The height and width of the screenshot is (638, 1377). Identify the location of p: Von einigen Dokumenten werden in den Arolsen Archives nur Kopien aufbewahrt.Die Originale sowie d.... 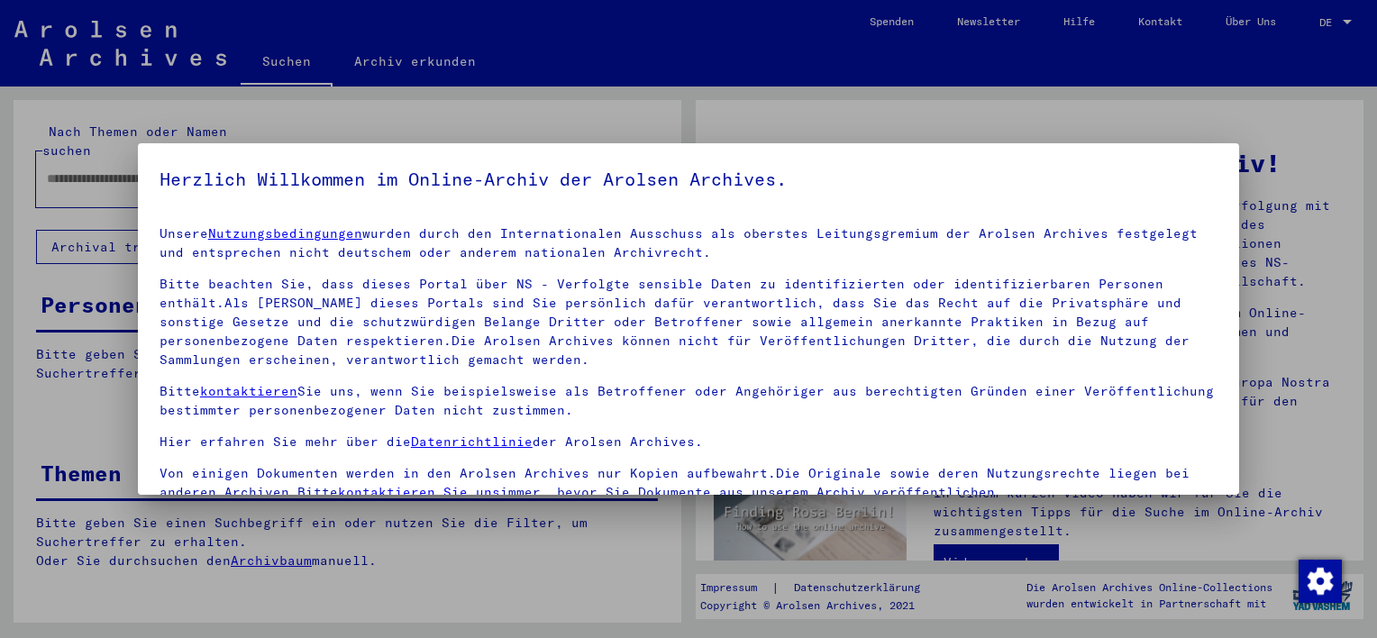
(689, 483).